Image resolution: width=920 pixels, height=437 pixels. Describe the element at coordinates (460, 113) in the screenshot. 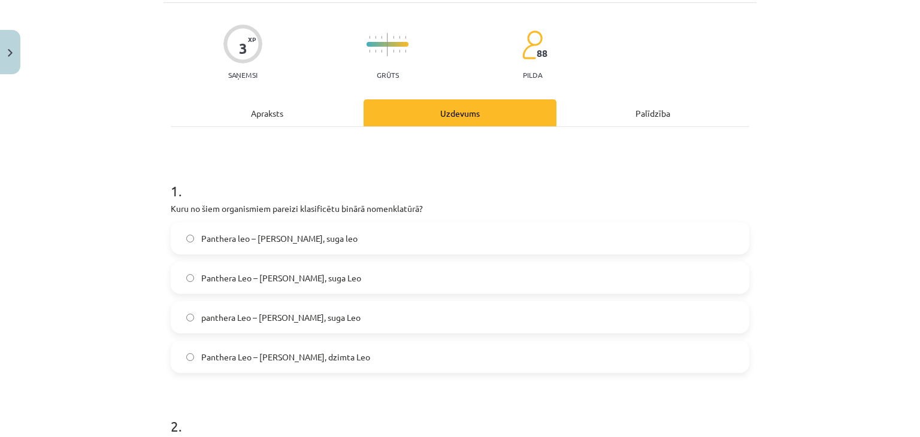

I see `div: Uzdevums` at that location.